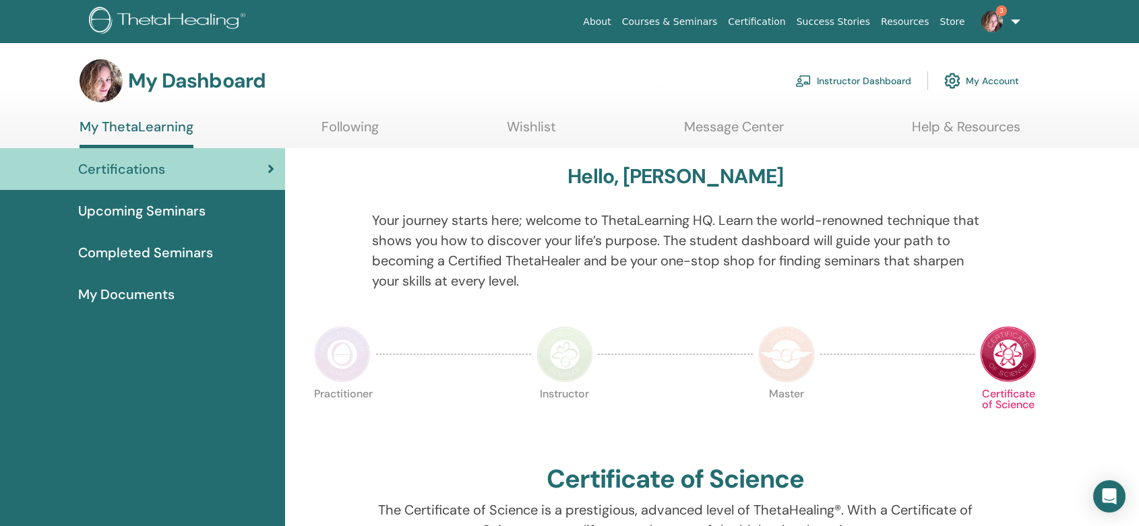 Image resolution: width=1139 pixels, height=526 pixels. What do you see at coordinates (126, 295) in the screenshot?
I see `span: My Documents` at bounding box center [126, 295].